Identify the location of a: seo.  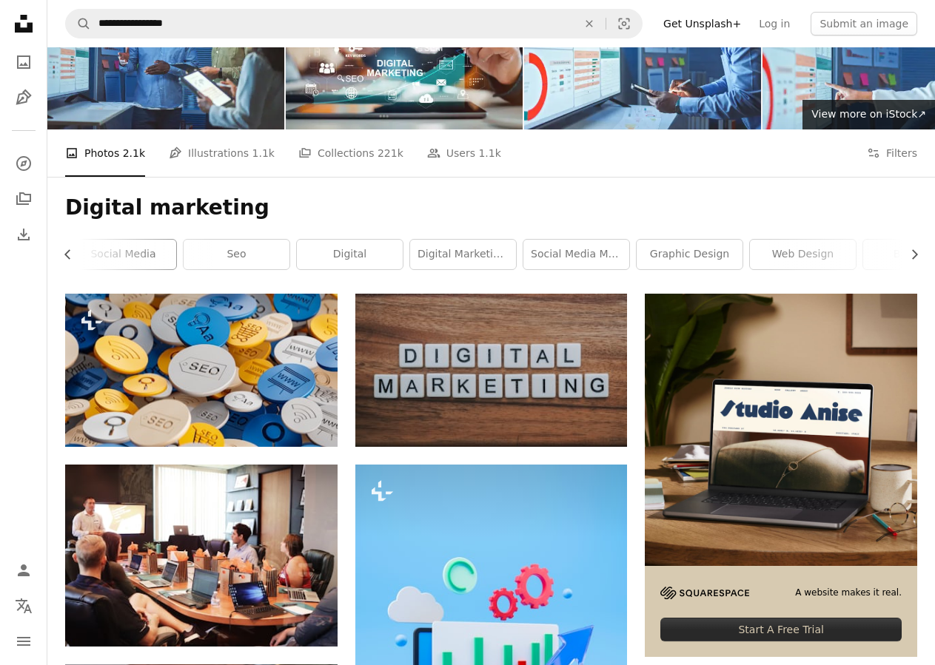
(236, 255).